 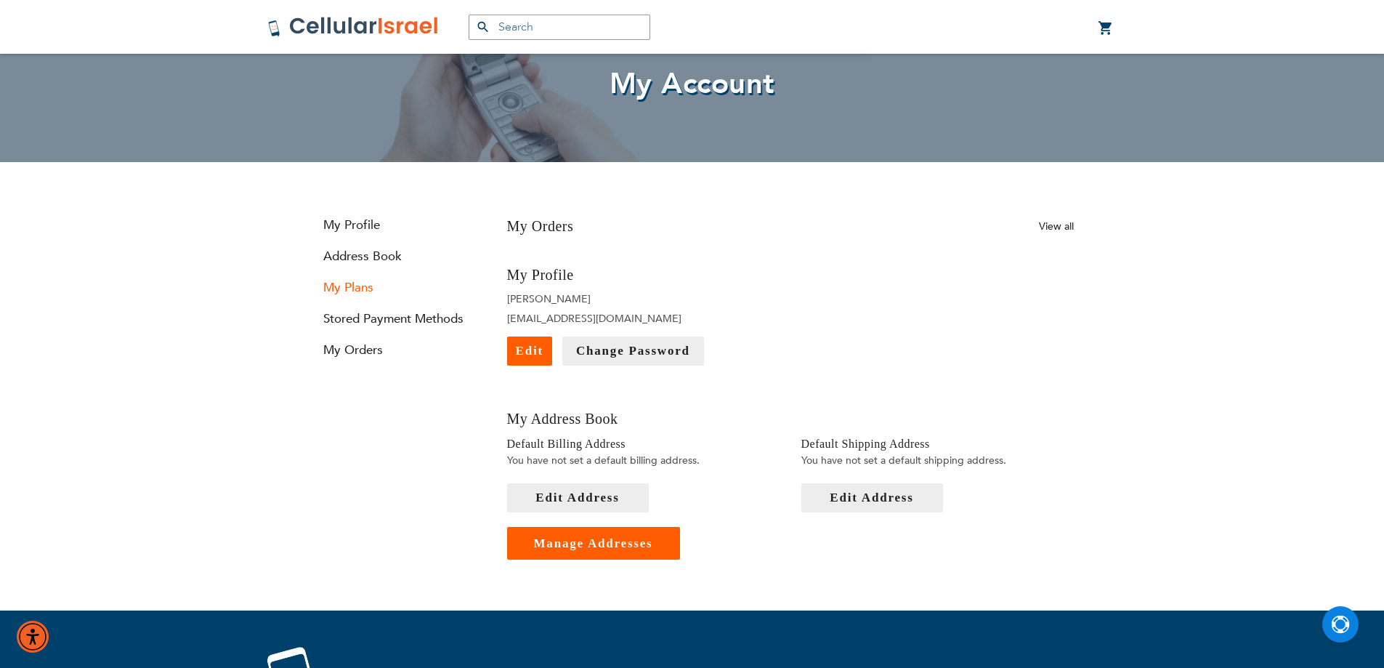 What do you see at coordinates (643, 275) in the screenshot?
I see `h3: My Profile` at bounding box center [643, 275].